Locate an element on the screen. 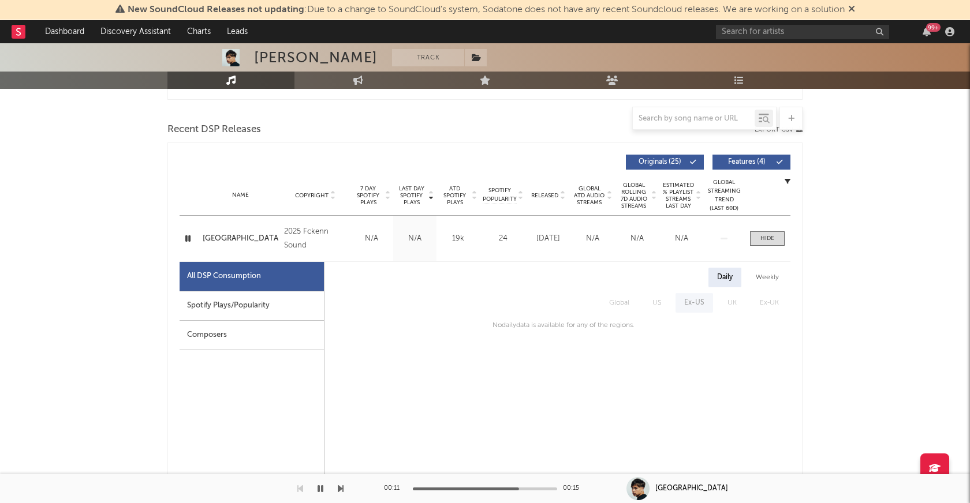 This screenshot has height=503, width=970. span: Dismiss is located at coordinates (851, 10).